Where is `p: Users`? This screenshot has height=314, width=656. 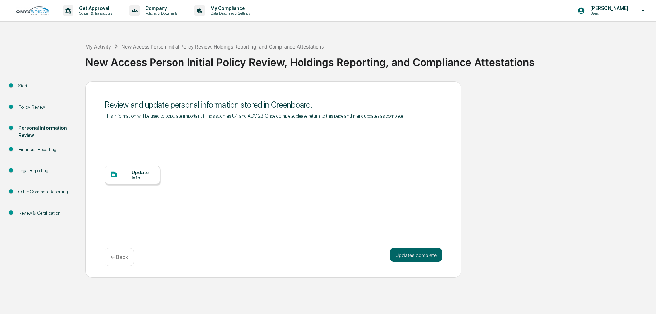
p: Users is located at coordinates (609, 13).